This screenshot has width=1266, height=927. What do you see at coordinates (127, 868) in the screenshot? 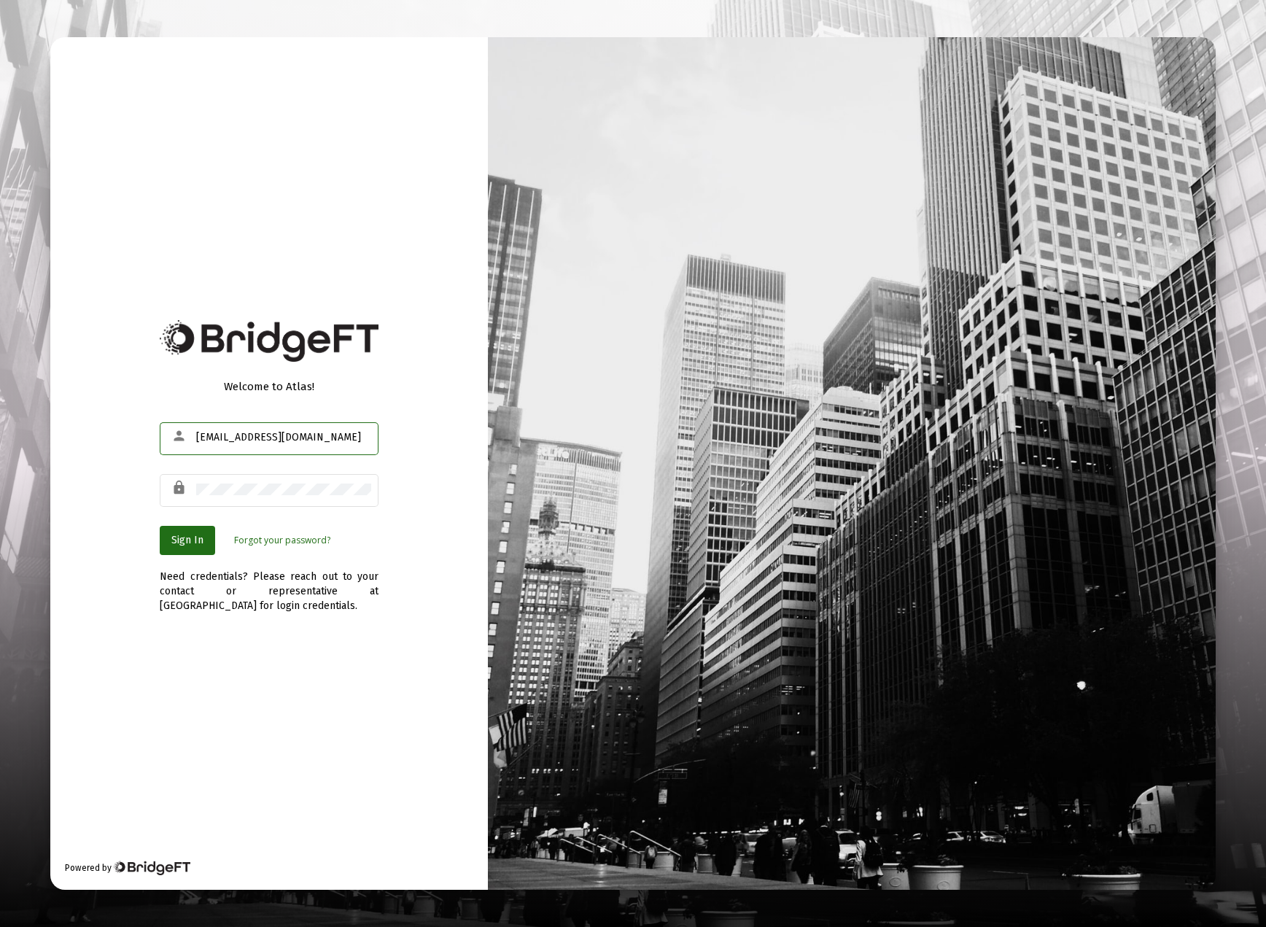
I see `div: Powered by` at bounding box center [127, 868].